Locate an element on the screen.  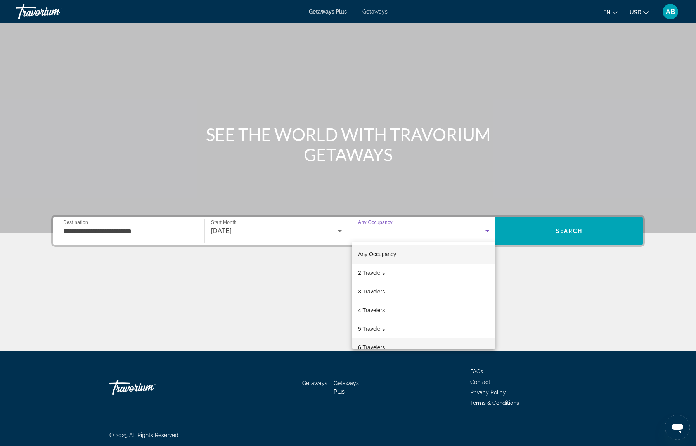
span: 6 Travelers is located at coordinates (371, 347).